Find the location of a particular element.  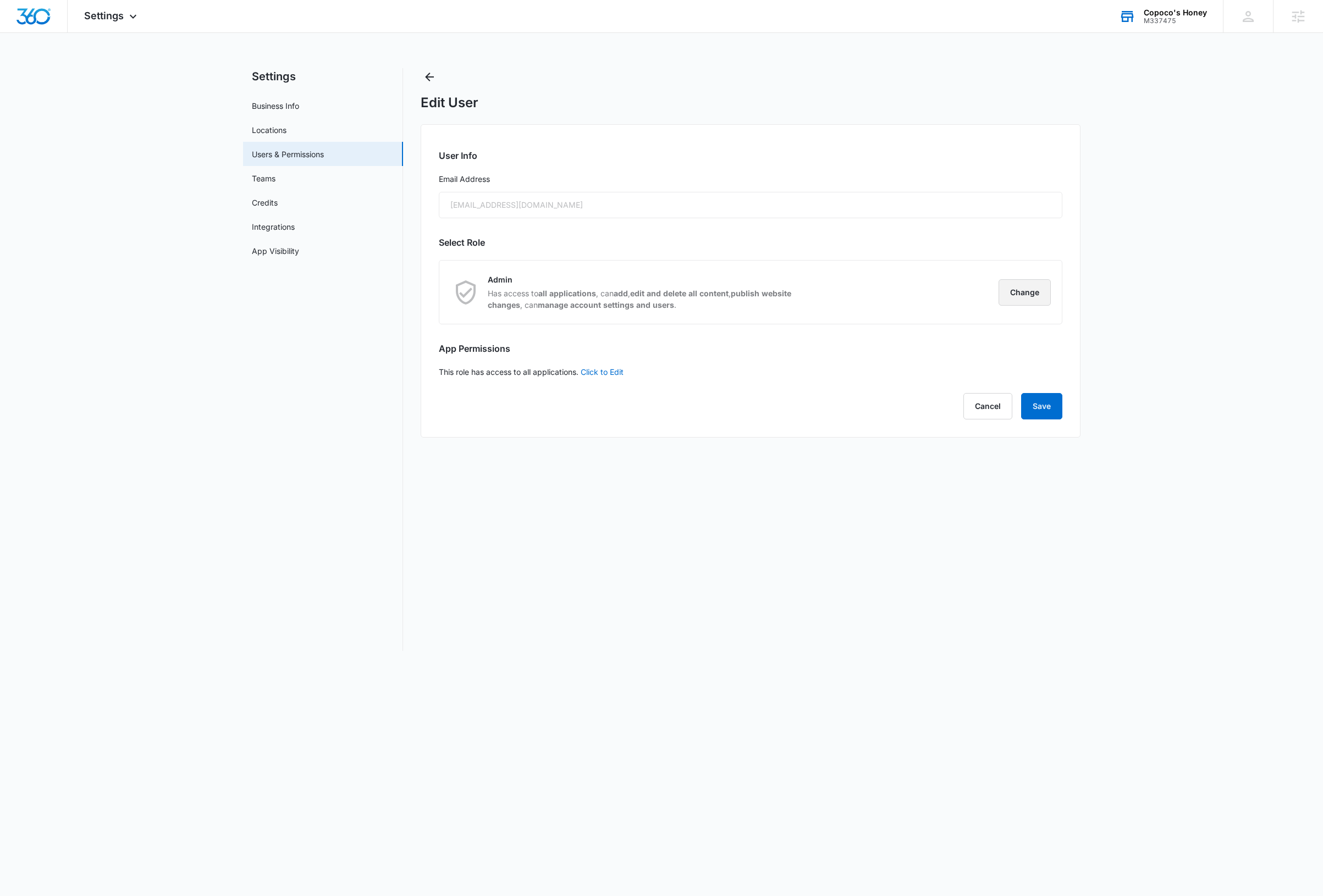

div: This role has access to all applications. is located at coordinates (750, 281).